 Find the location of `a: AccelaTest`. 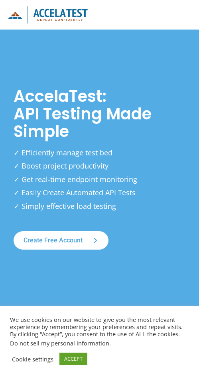

a: AccelaTest is located at coordinates (48, 15).